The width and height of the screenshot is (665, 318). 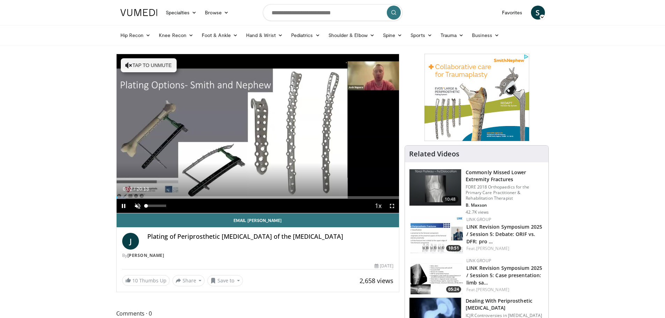 I want to click on span: 10:48, so click(x=450, y=199).